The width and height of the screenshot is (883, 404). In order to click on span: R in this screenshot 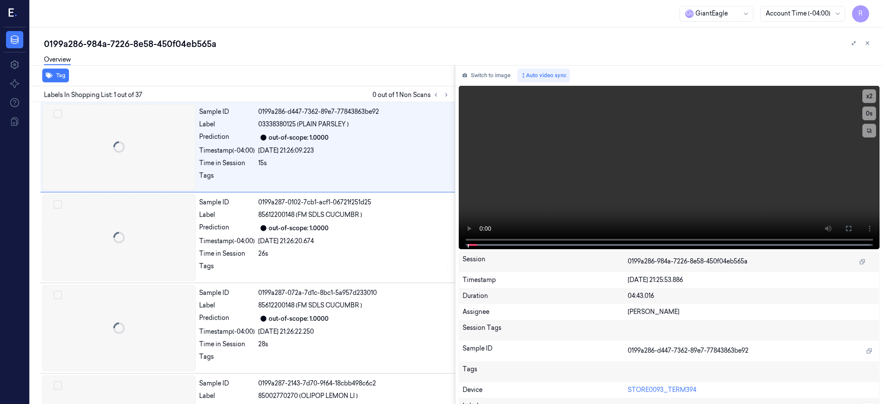, I will do `click(861, 14)`.